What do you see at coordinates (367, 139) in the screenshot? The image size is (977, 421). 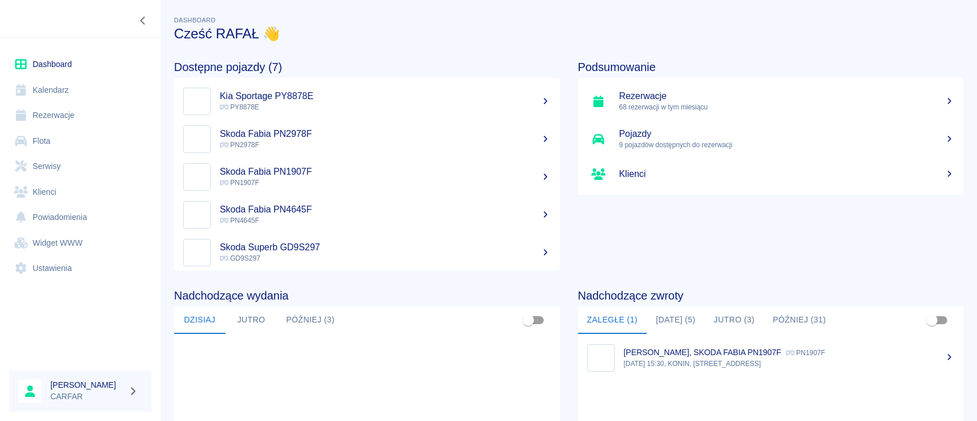 I see `a: ImageSkoda Fabia PN2978F PN2978F` at bounding box center [367, 139].